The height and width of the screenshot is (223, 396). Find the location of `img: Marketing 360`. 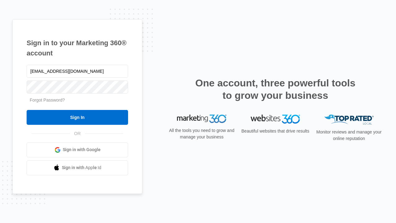

img: Marketing 360 is located at coordinates (202, 119).